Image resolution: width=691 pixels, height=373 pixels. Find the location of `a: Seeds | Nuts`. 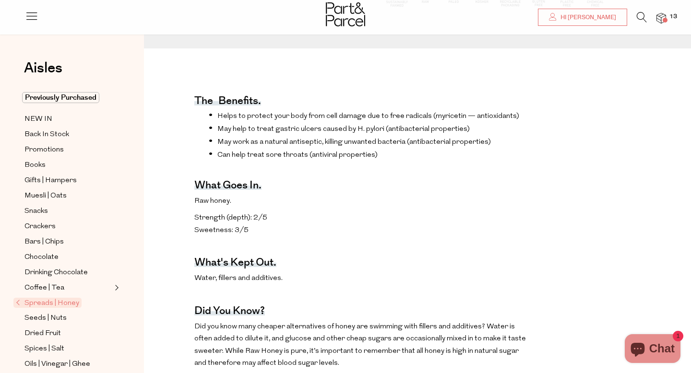

a: Seeds | Nuts is located at coordinates (68, 318).